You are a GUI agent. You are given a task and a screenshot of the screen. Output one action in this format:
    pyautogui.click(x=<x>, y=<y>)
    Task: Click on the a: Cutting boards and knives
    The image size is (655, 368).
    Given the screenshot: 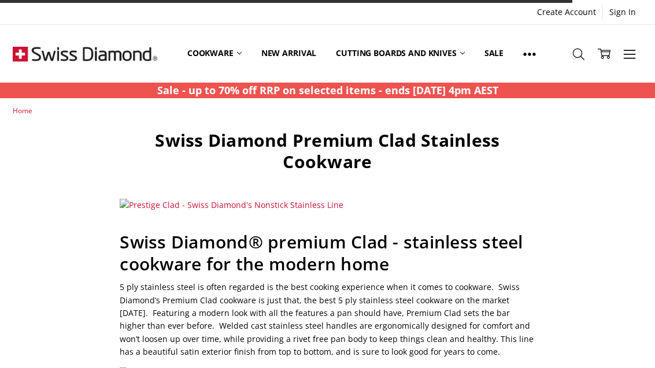 What is the action you would take?
    pyautogui.click(x=400, y=53)
    